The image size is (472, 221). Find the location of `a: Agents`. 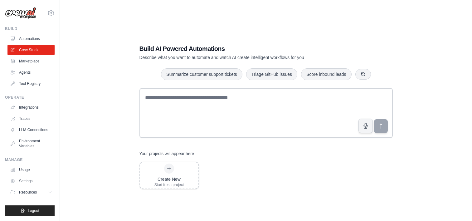

a: Agents is located at coordinates (31, 72).